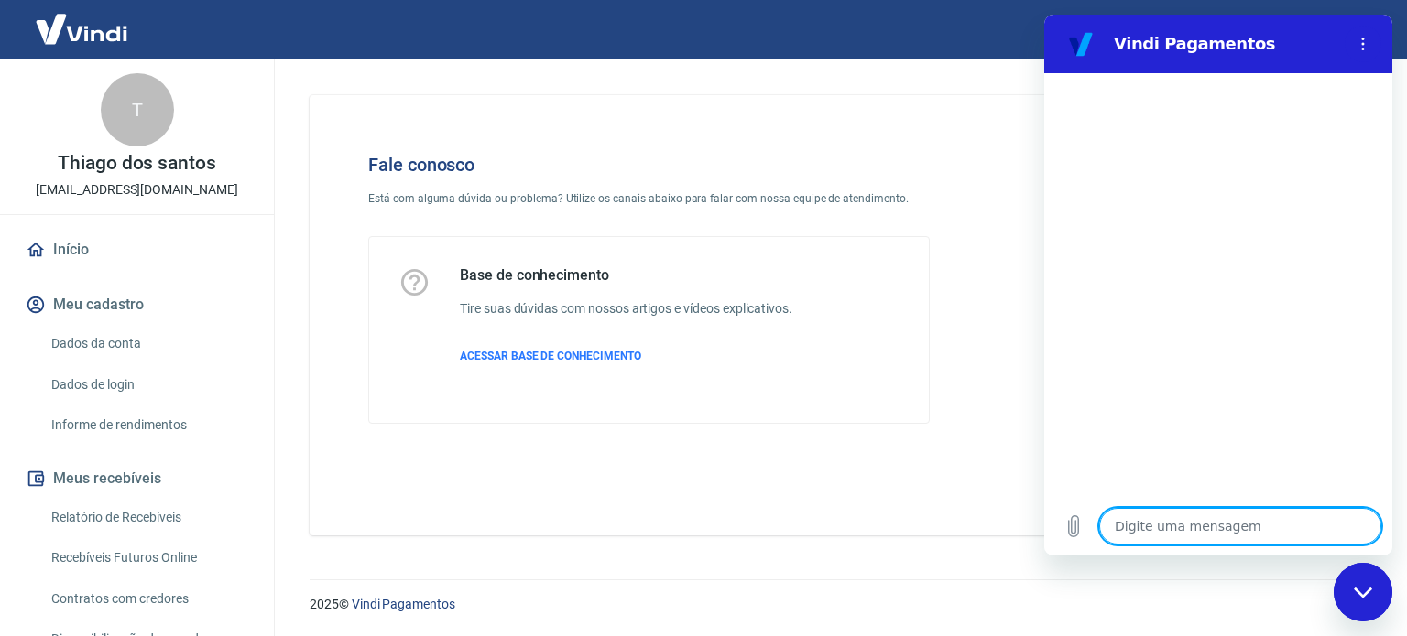 The width and height of the screenshot is (1407, 636). What do you see at coordinates (29, 512) in the screenshot?
I see `button: Carregar arquivo` at bounding box center [29, 512].